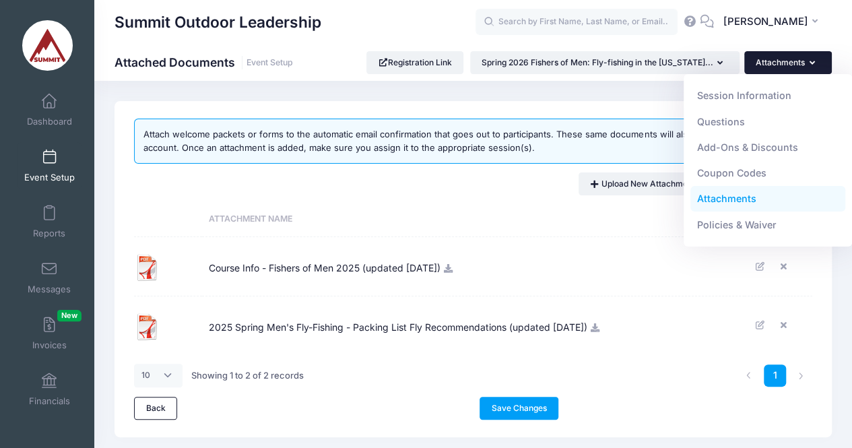  Describe the element at coordinates (49, 389) in the screenshot. I see `a: Financials` at that location.